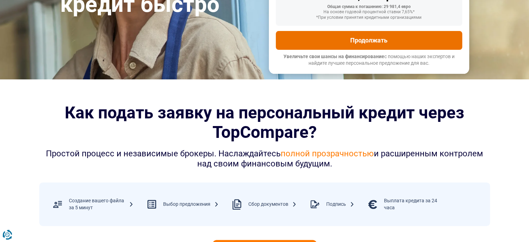 Image resolution: width=529 pixels, height=242 pixels. I want to click on font: Продолжать, so click(368, 40).